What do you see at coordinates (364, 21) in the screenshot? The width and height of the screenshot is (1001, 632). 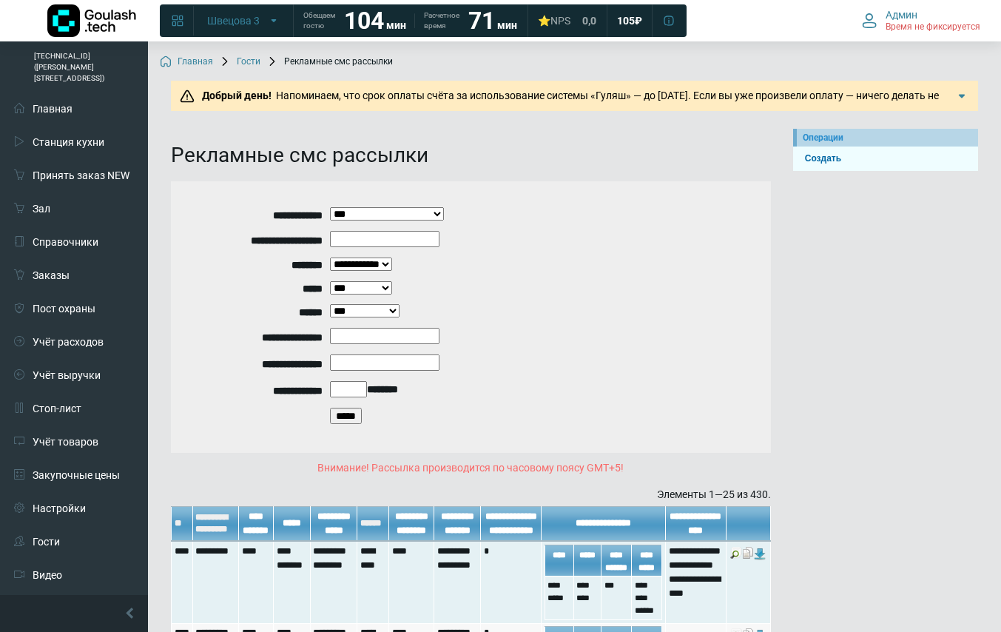 I see `strong: 104` at bounding box center [364, 21].